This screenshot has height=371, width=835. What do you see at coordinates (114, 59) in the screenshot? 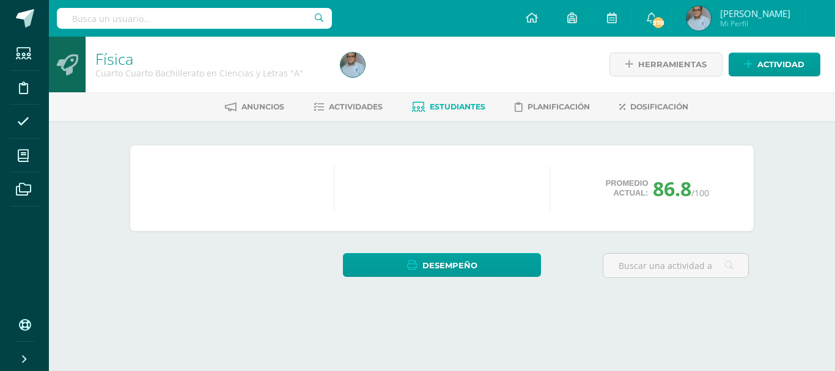
I see `a: Física` at bounding box center [114, 59].